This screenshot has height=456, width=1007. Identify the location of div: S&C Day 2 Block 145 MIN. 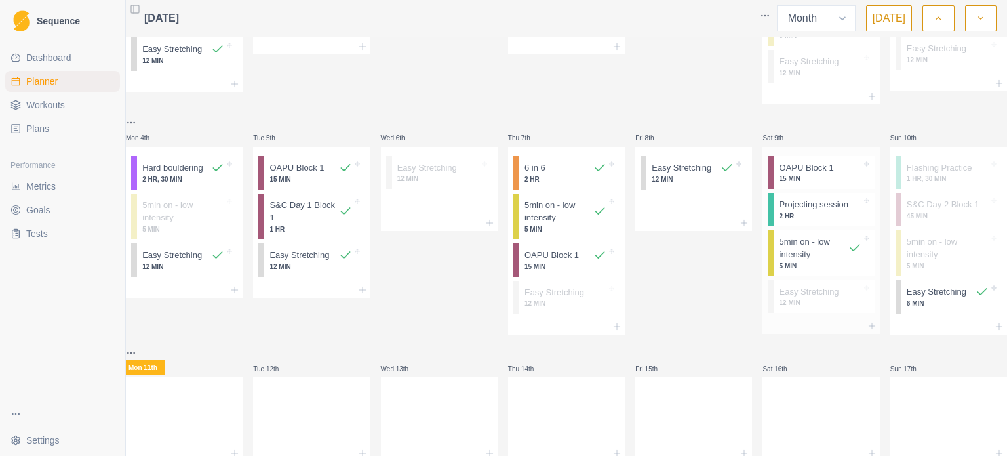
(949, 209).